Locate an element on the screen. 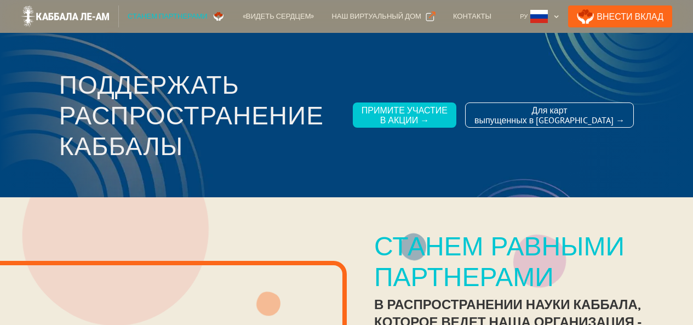  div: «Видеть сердцем» is located at coordinates (278, 16).